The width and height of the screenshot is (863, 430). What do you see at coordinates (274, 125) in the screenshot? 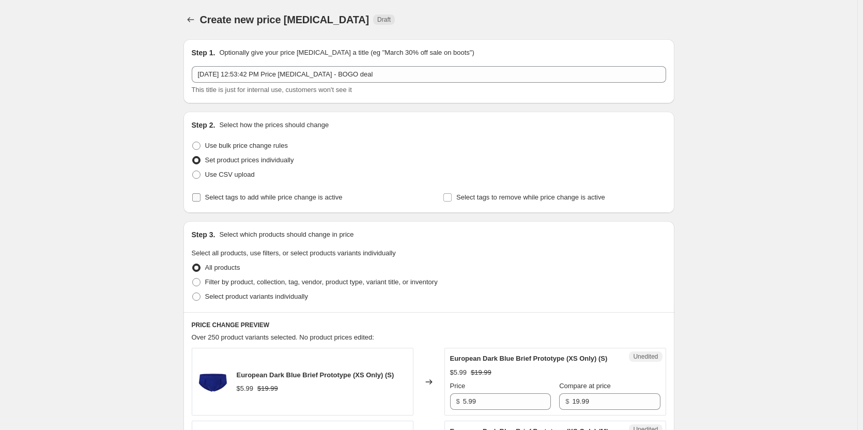
I see `p: Select how the prices should change` at bounding box center [274, 125].